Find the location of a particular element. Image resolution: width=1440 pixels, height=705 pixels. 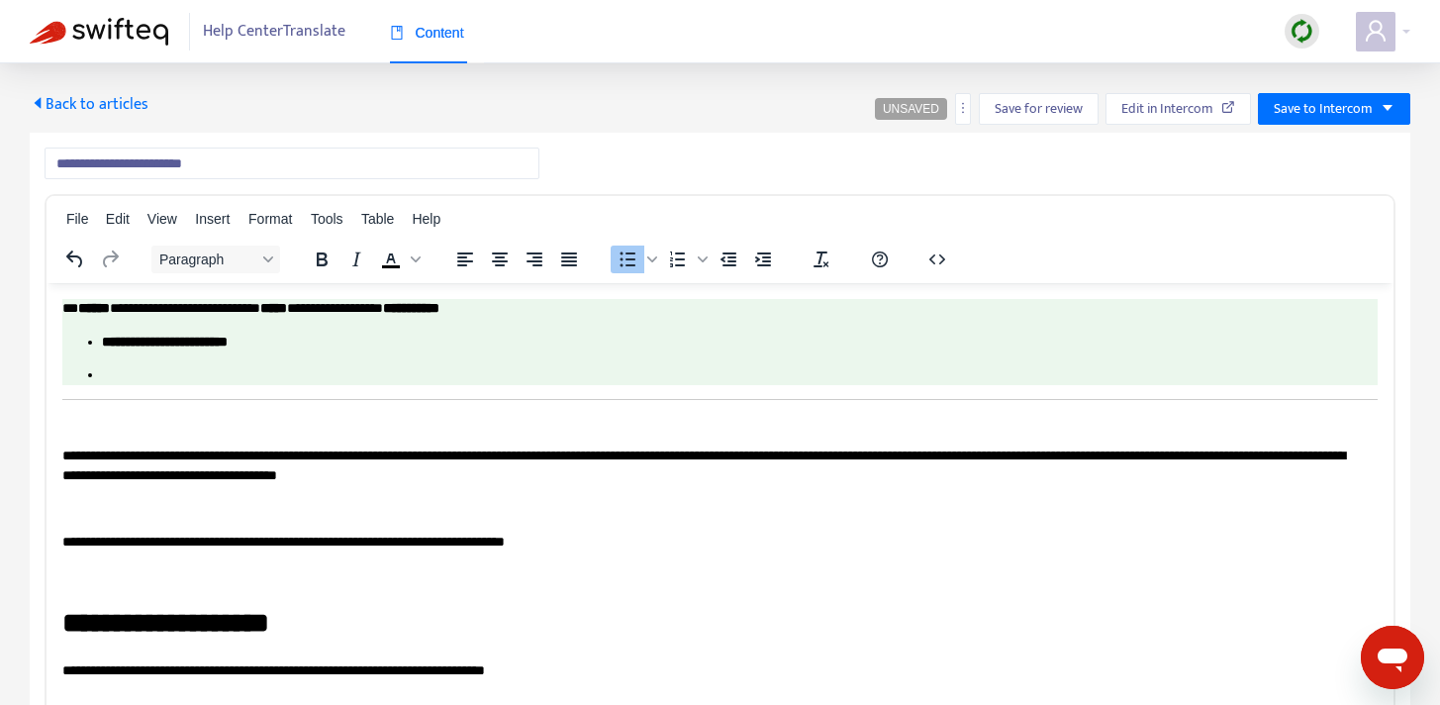

span: Tools is located at coordinates (327, 219).